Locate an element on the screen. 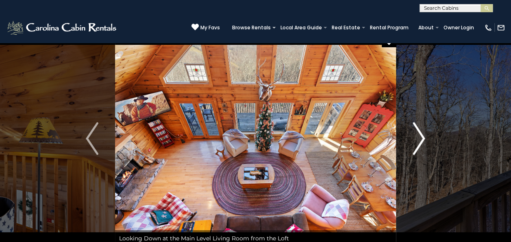 Image resolution: width=511 pixels, height=242 pixels. a: Local Area Guide is located at coordinates (301, 28).